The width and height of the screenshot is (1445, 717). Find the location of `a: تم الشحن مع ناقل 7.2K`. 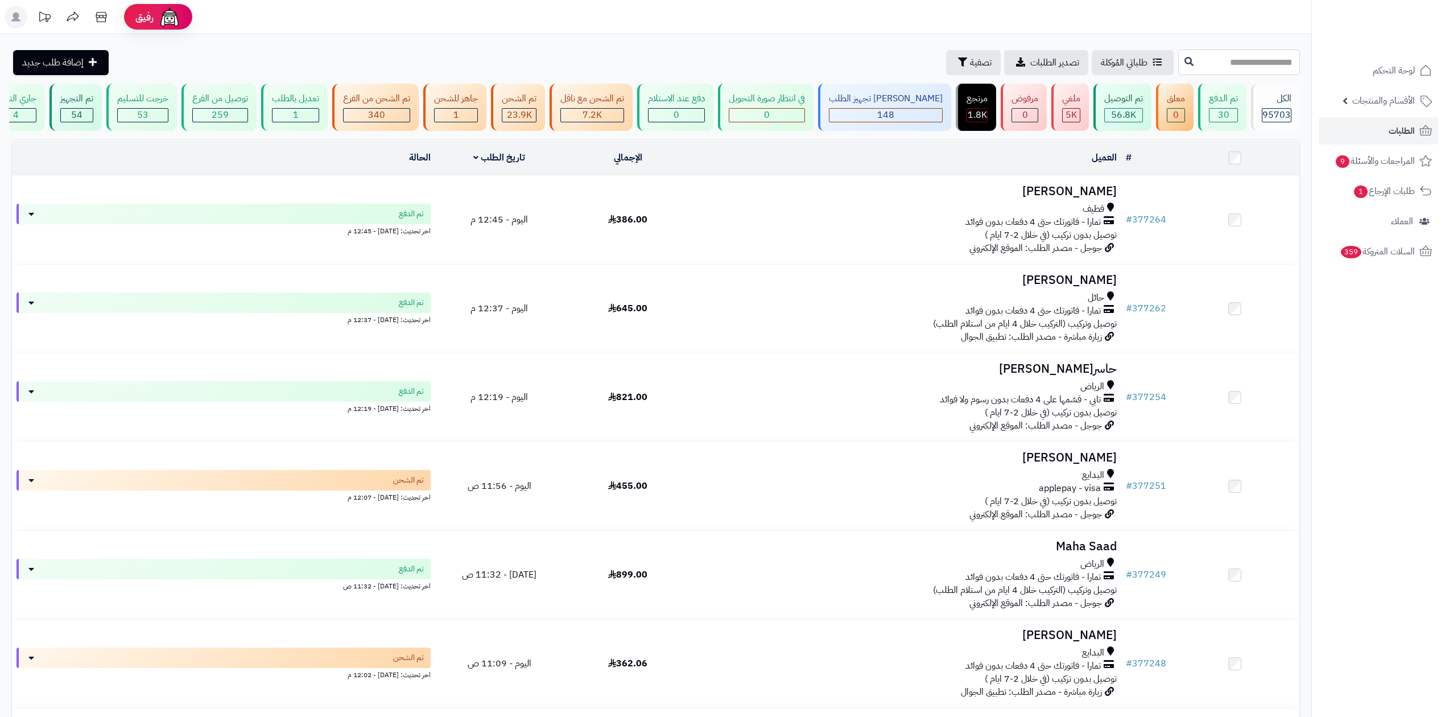

a: تم الشحن مع ناقل 7.2K is located at coordinates (591, 107).